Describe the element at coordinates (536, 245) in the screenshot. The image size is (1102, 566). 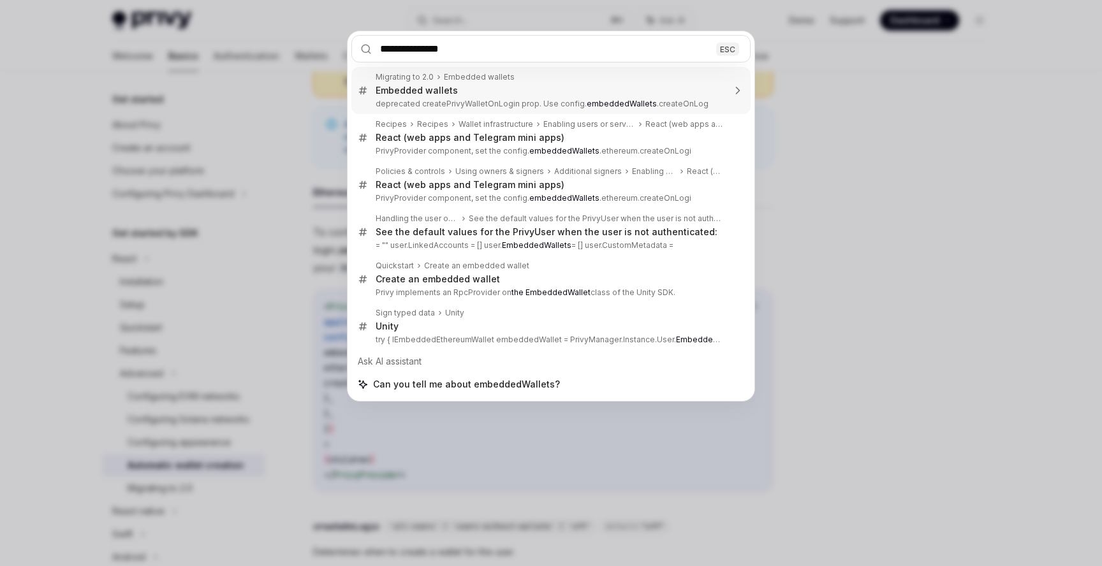
I see `b: EmbeddedWallets` at that location.